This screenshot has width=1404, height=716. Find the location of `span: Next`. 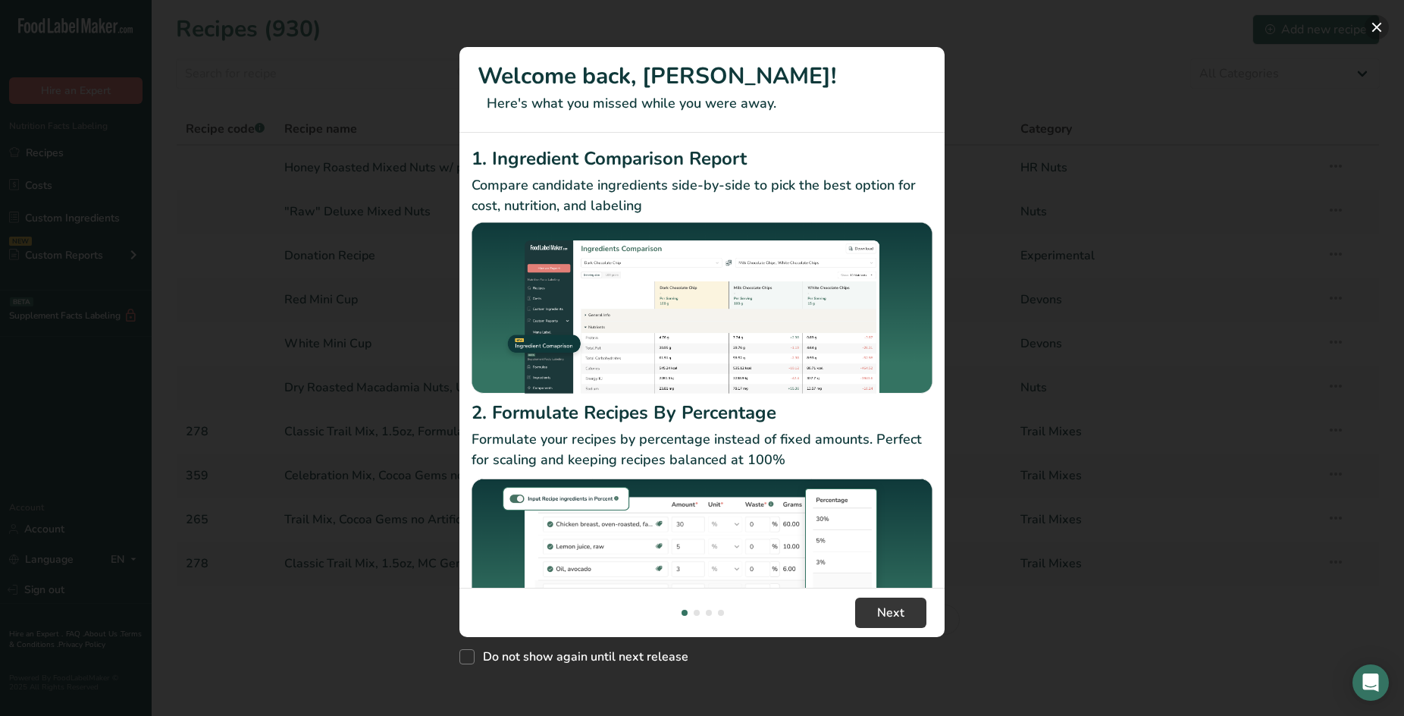

span: Next is located at coordinates (891, 613).